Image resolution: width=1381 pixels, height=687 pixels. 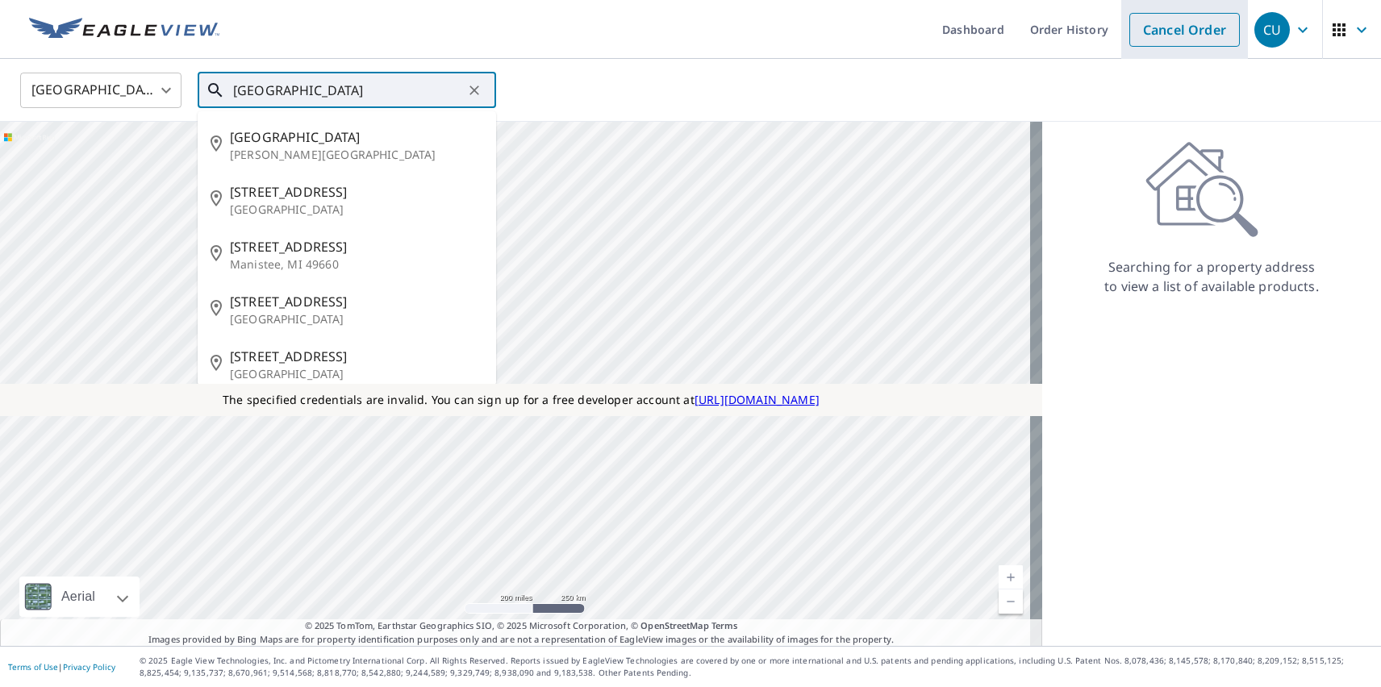 I want to click on a: OpenStreetMap, so click(x=674, y=625).